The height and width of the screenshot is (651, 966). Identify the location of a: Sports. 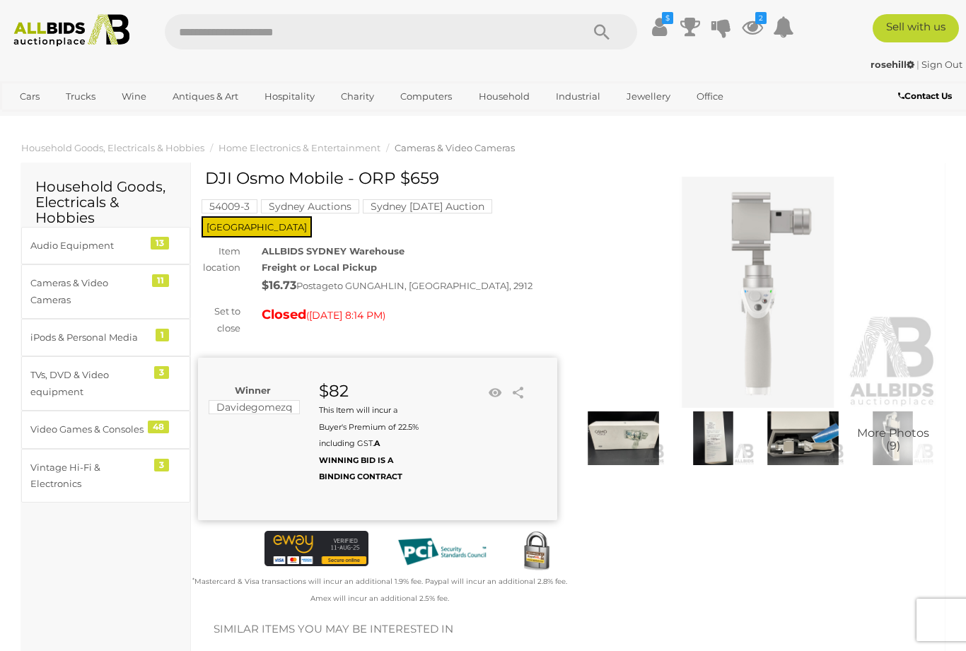
(34, 120).